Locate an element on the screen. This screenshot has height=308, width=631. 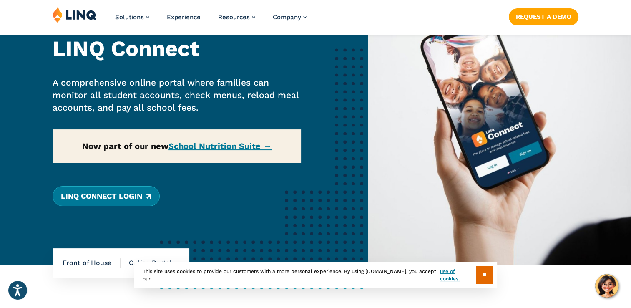
a: Request a Demo is located at coordinates (543, 17).